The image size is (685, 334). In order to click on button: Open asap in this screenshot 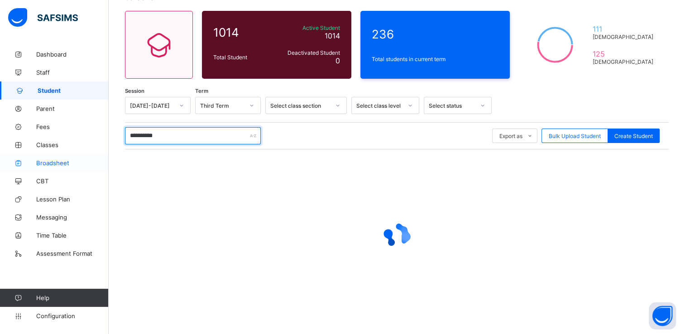, I will do `click(662, 316)`.